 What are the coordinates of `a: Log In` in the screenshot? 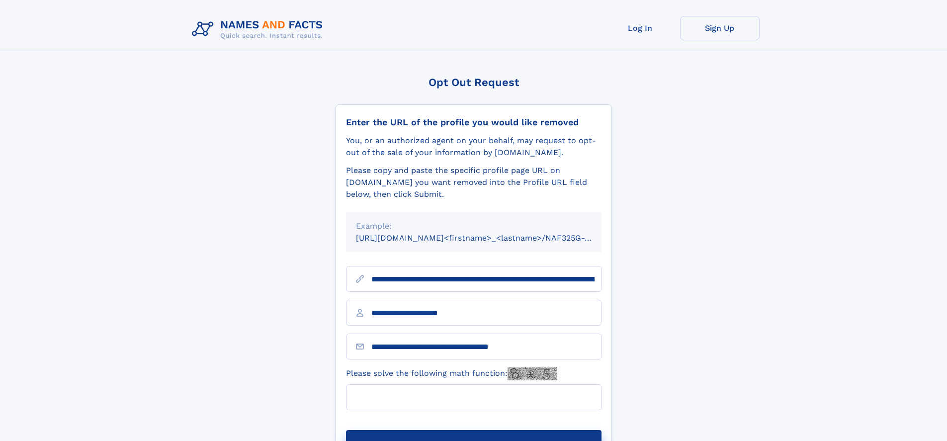 It's located at (641, 28).